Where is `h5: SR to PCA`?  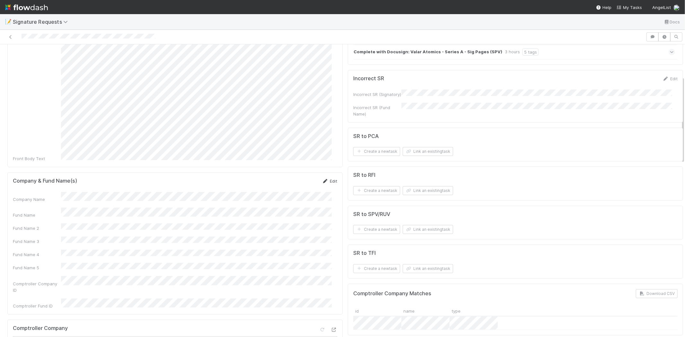 h5: SR to PCA is located at coordinates (366, 136).